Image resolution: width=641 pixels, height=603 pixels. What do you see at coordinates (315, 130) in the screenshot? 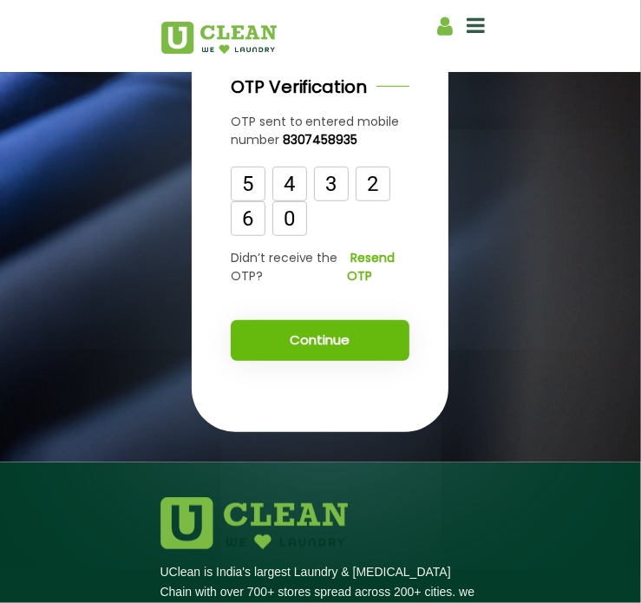
I see `span: OTP sent to entered mobile number` at bounding box center [315, 130].